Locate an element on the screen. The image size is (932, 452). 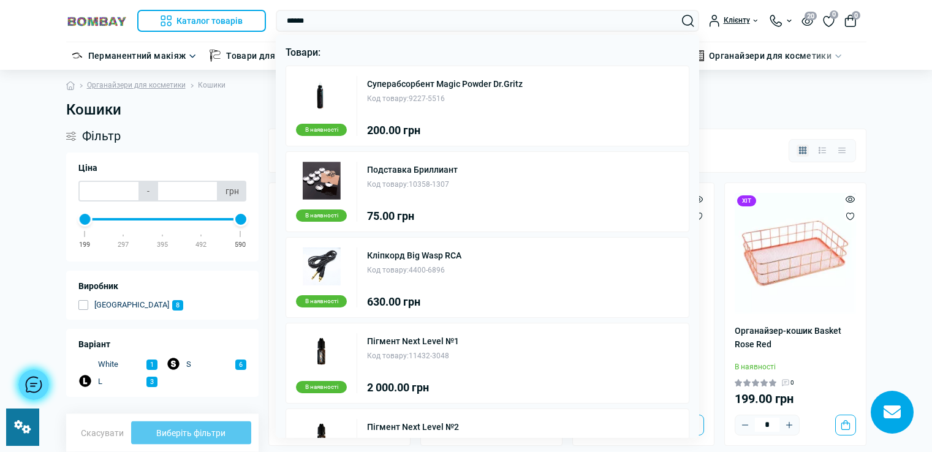
div: 75.00 грн is located at coordinates (412, 216).